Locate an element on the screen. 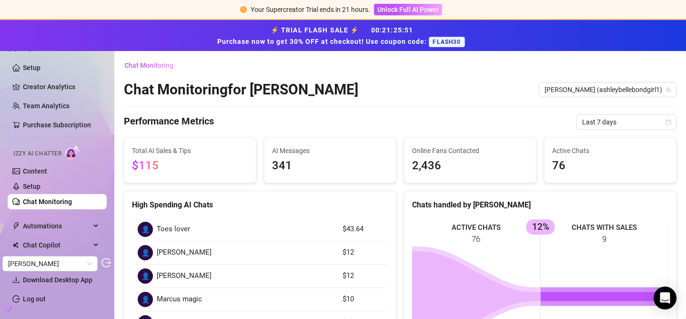  span: Toes lover is located at coordinates (173, 229).